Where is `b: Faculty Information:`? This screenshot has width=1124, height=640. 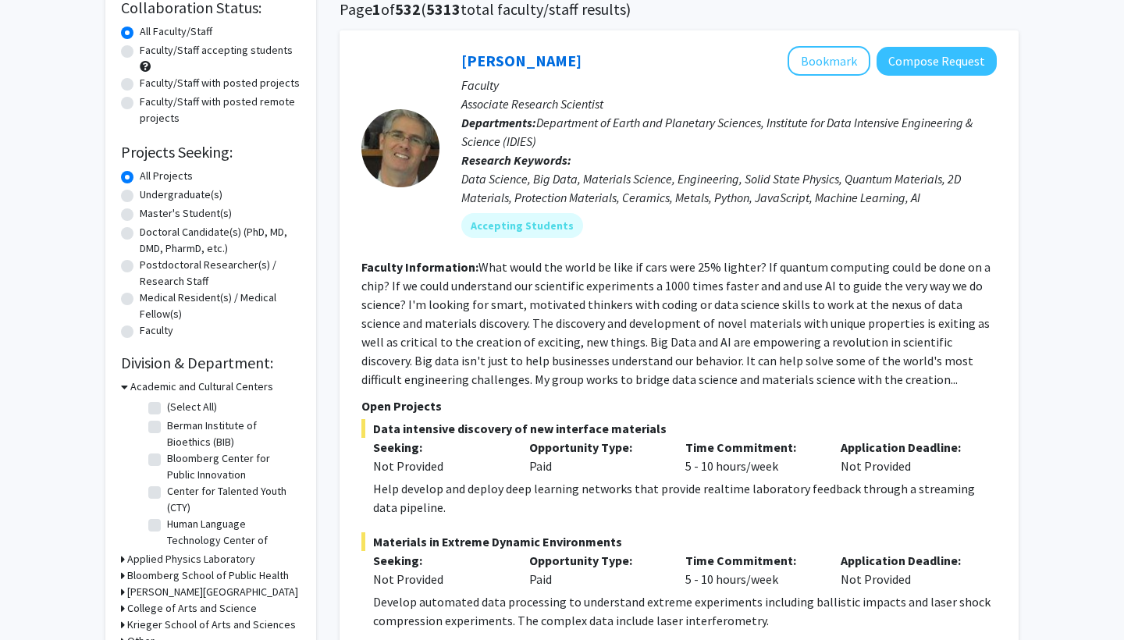
b: Faculty Information: is located at coordinates (420, 267).